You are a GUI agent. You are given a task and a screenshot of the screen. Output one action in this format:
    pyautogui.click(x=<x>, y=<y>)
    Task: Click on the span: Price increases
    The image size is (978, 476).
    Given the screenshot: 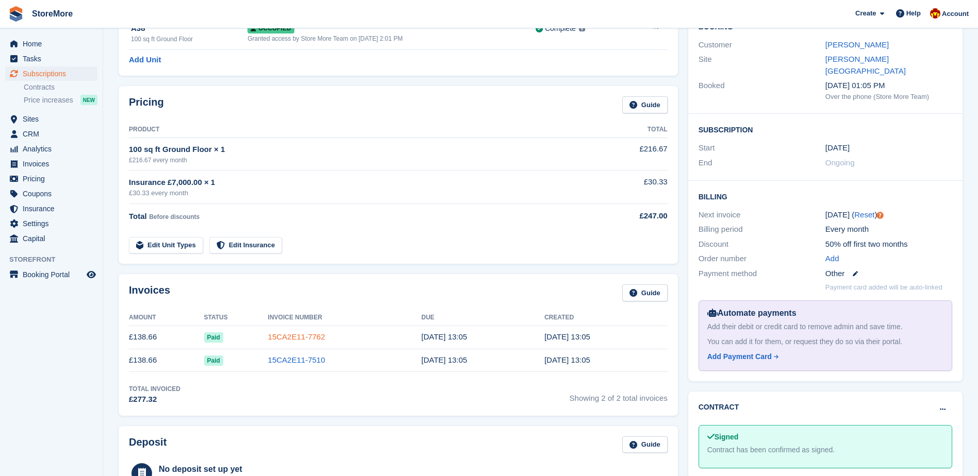 What is the action you would take?
    pyautogui.click(x=48, y=100)
    